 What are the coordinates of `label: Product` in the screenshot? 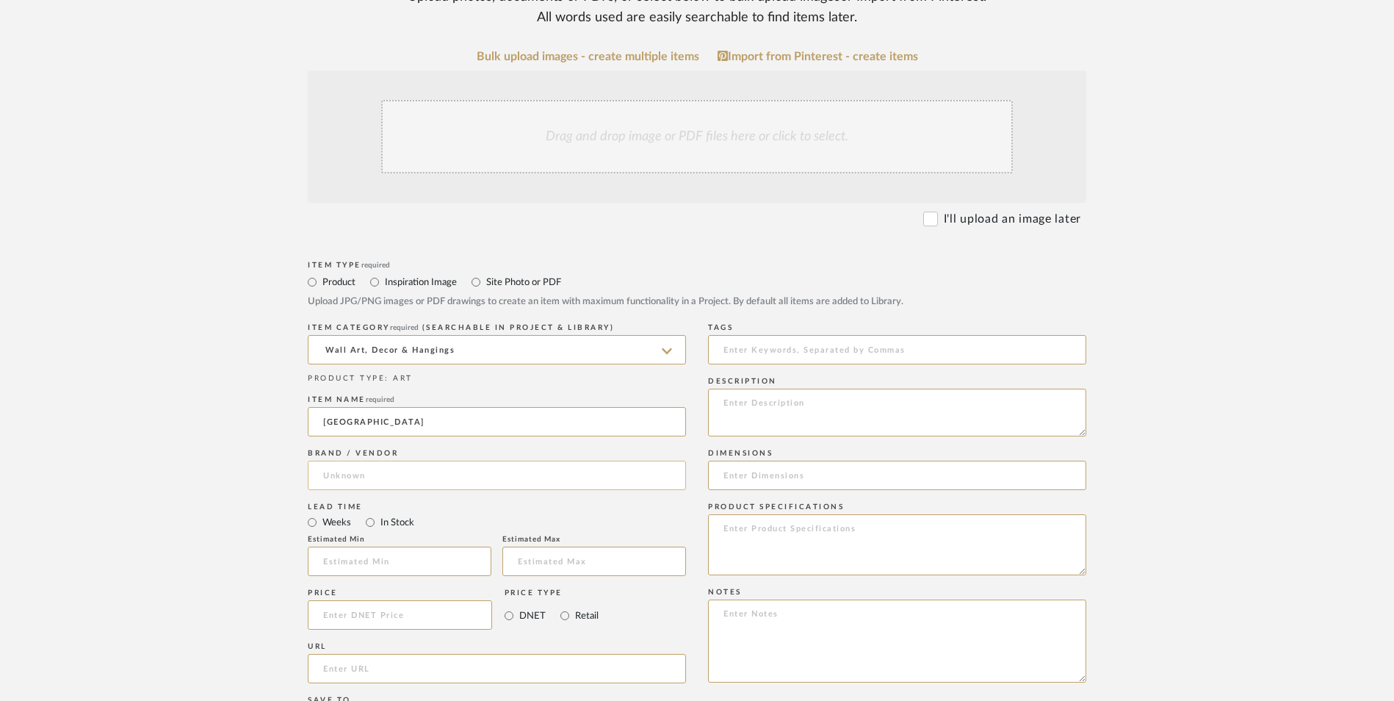 It's located at (338, 282).